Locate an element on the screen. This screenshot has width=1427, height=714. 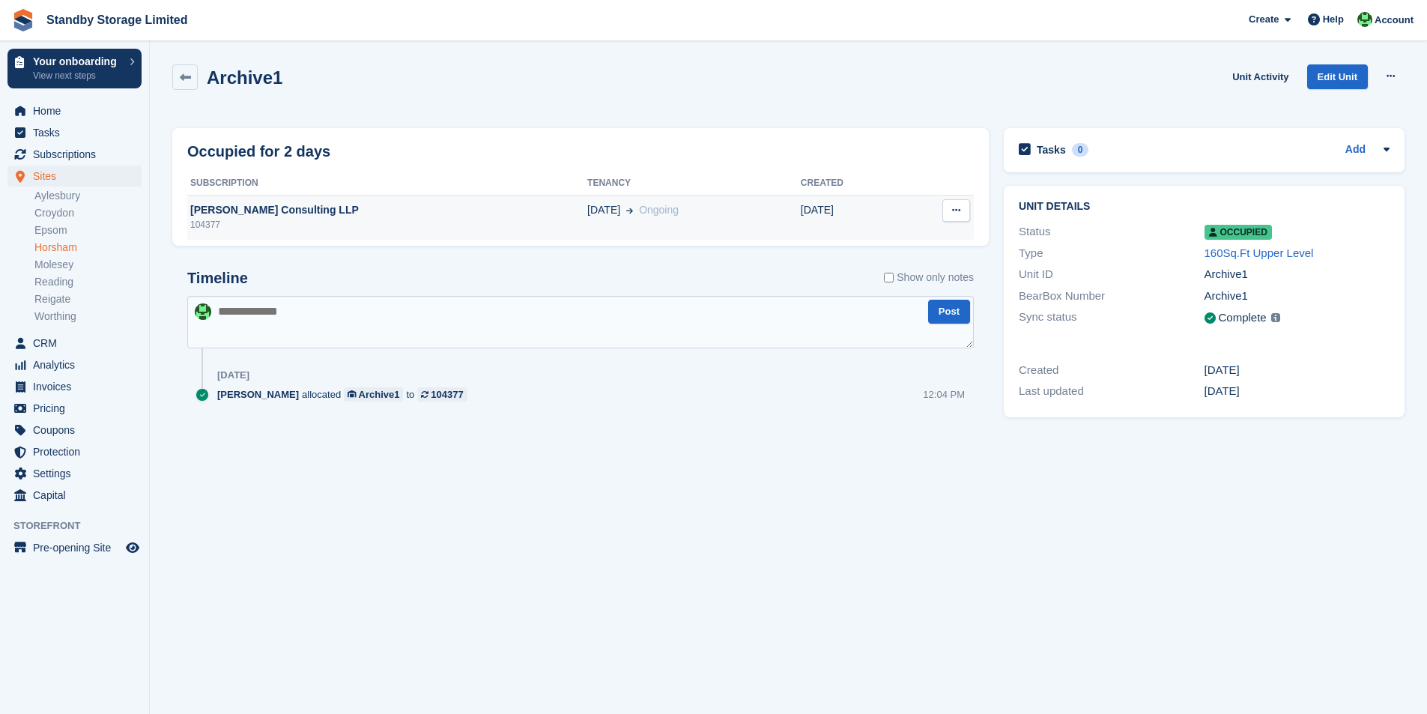
span: Pre-opening Site is located at coordinates (78, 548).